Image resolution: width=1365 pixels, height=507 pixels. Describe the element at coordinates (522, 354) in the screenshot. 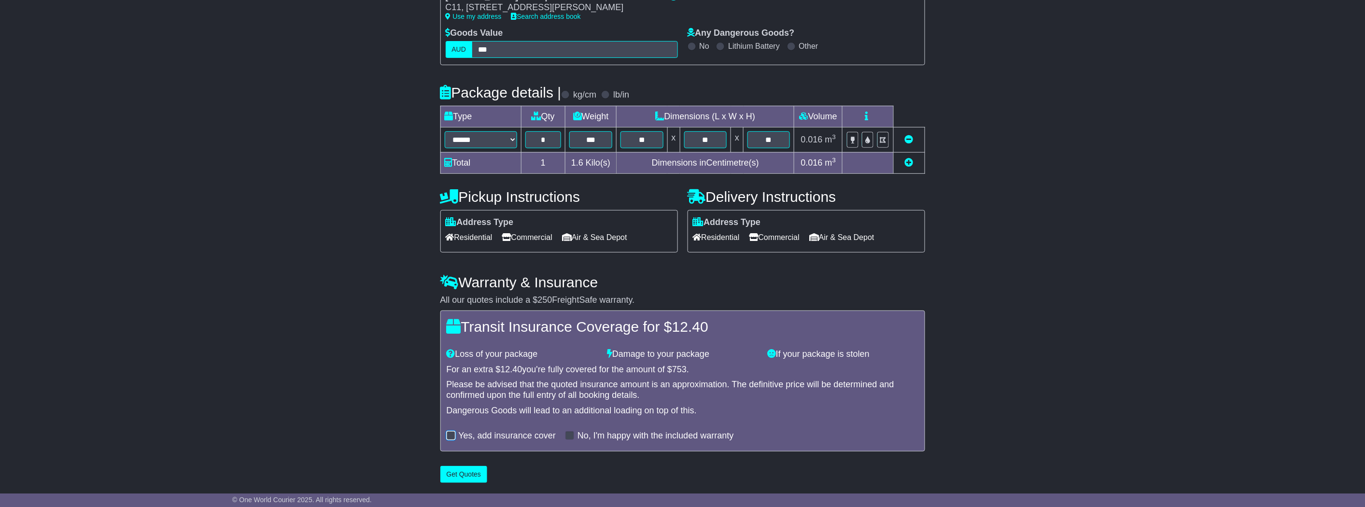

I see `div: Loss of your package` at that location.